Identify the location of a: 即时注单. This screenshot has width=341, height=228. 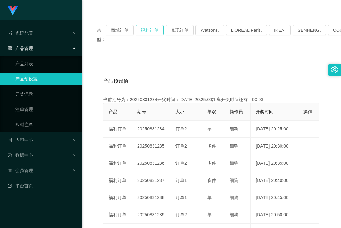
(46, 125).